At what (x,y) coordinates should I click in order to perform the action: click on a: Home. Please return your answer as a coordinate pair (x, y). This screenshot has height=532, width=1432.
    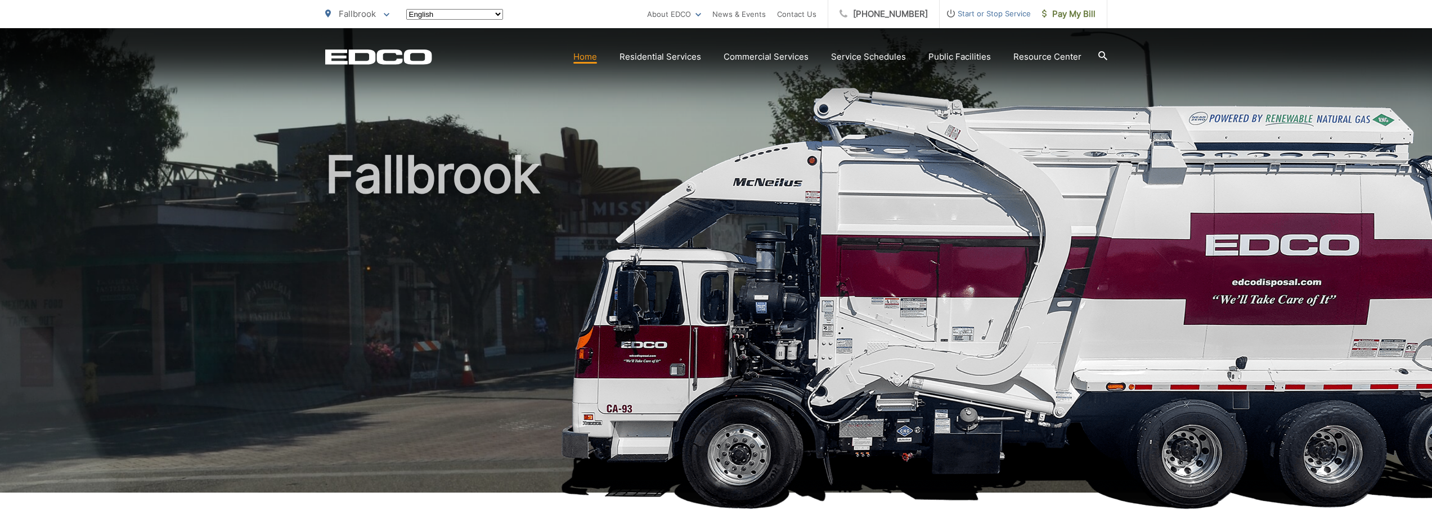
    Looking at the image, I should click on (585, 57).